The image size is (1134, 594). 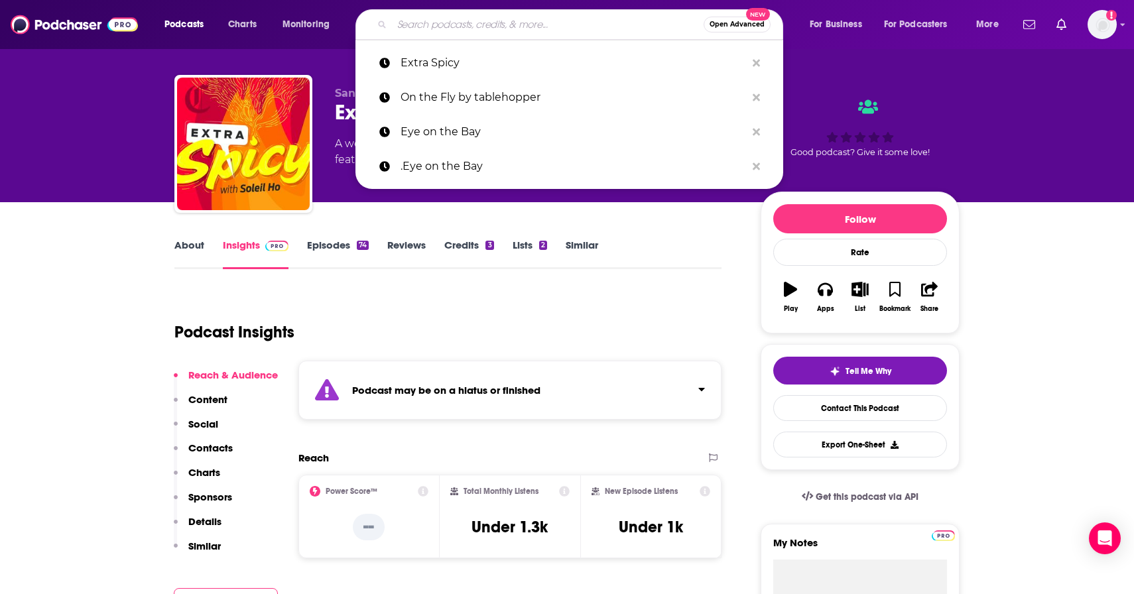 What do you see at coordinates (210, 448) in the screenshot?
I see `p: Contacts` at bounding box center [210, 448].